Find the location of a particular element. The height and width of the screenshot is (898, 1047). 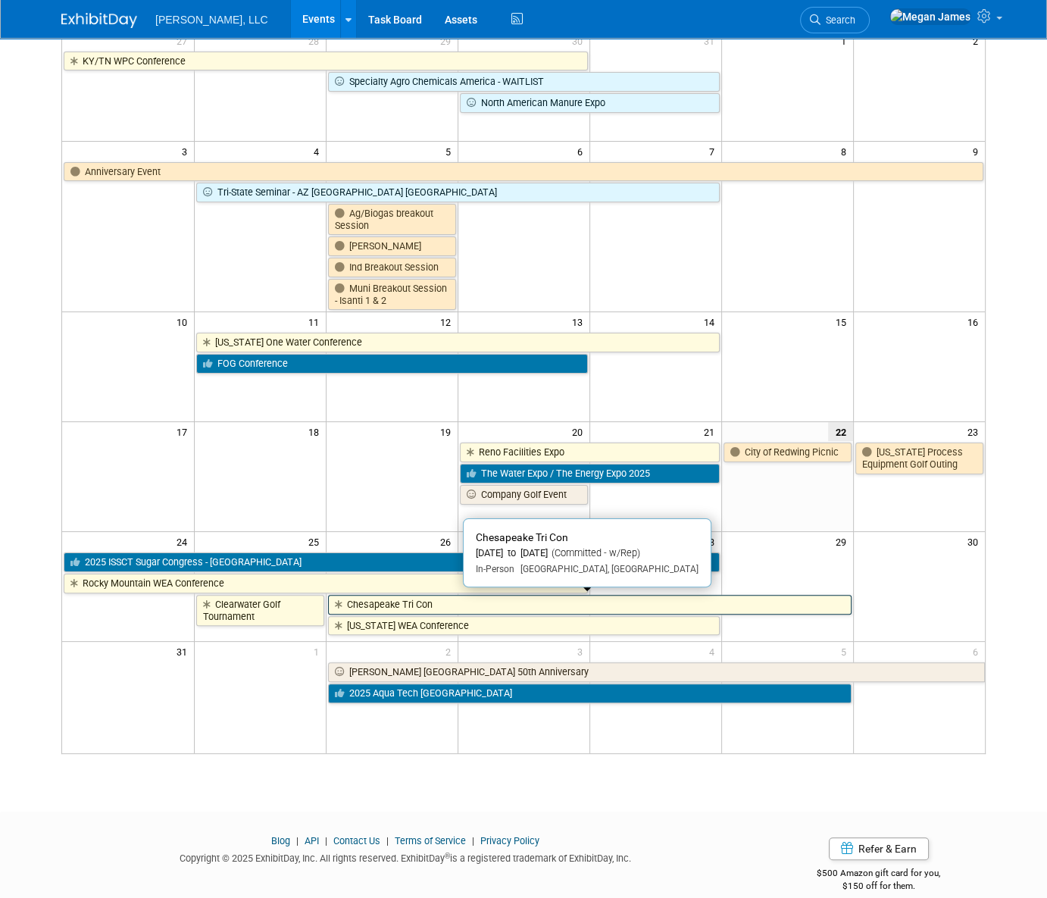

a: Ind Breakout Session is located at coordinates (392, 268).